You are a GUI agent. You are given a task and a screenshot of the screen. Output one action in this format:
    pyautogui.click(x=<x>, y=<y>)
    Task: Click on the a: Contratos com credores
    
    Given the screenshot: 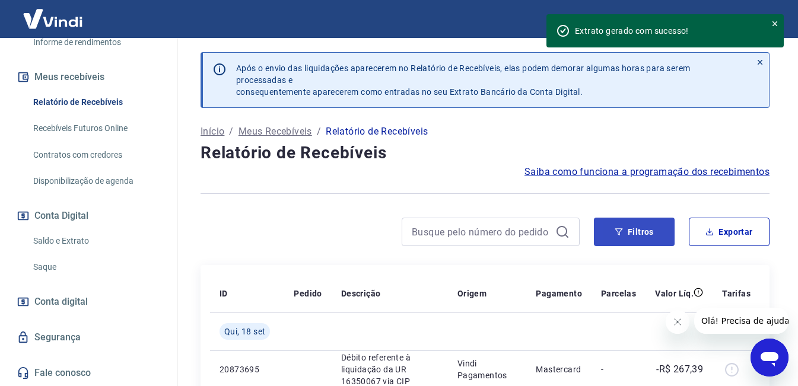 What is the action you would take?
    pyautogui.click(x=96, y=155)
    